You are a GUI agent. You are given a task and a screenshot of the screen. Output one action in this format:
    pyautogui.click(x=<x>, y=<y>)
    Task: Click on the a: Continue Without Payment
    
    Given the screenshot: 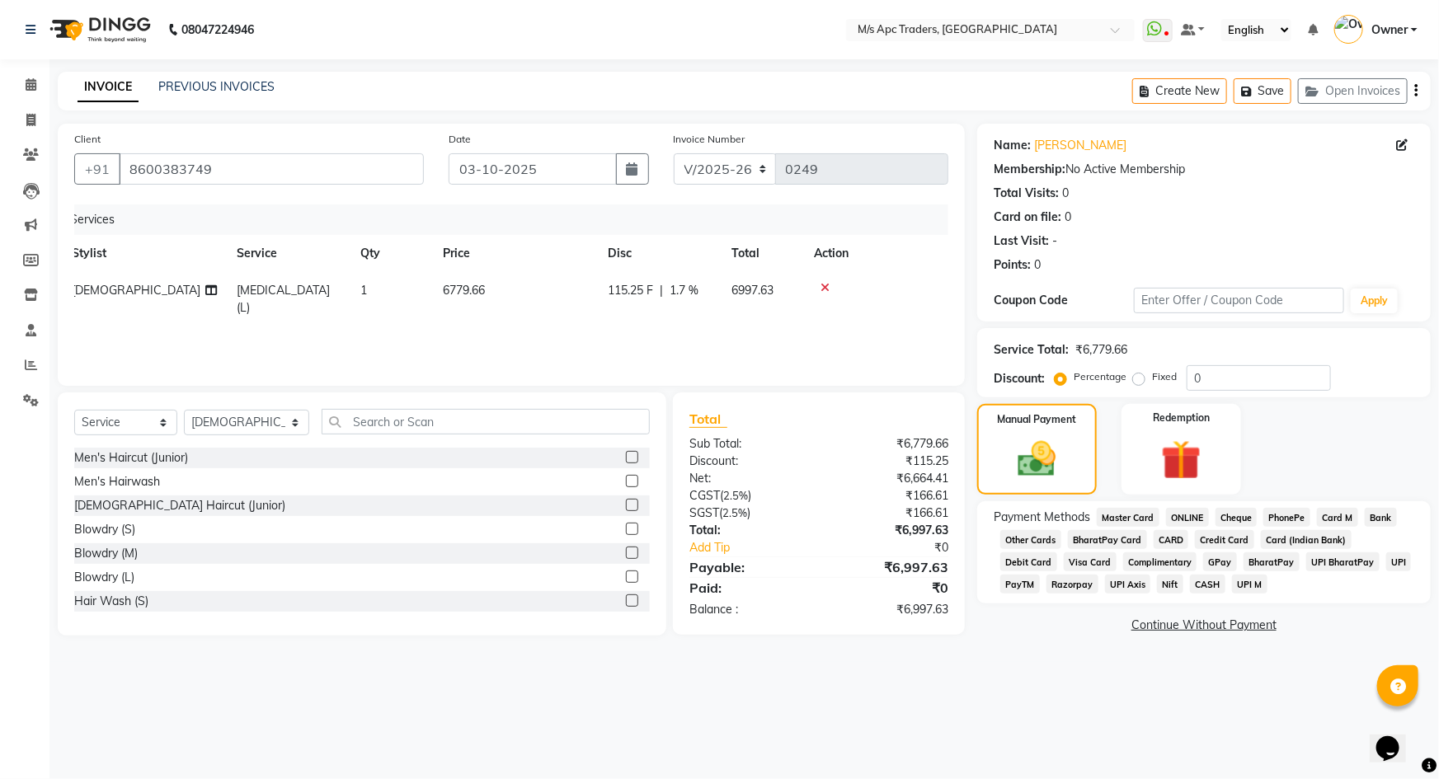 What is the action you would take?
    pyautogui.click(x=1204, y=625)
    